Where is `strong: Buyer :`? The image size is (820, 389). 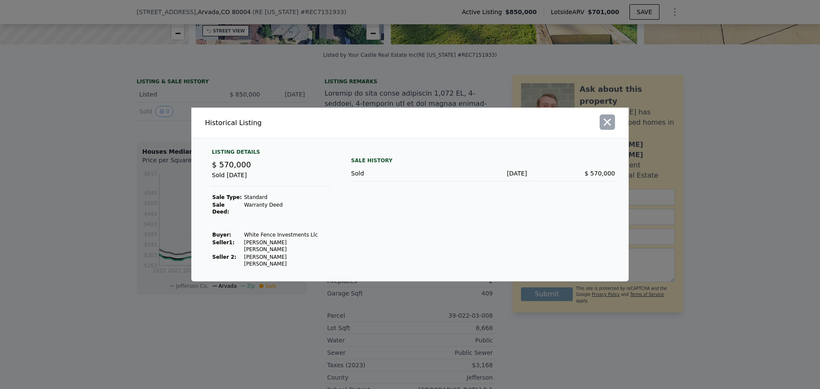
strong: Buyer : is located at coordinates (222, 235).